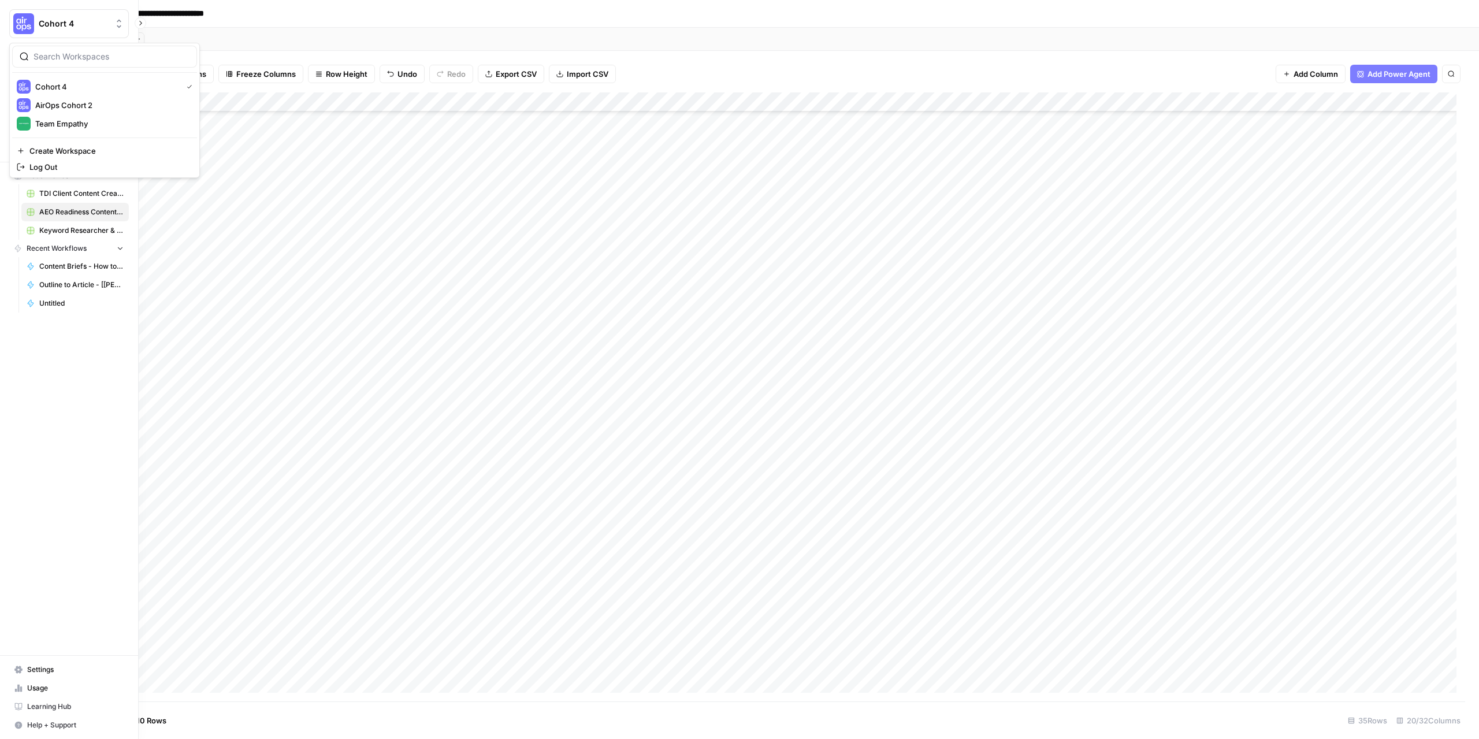 This screenshot has width=1479, height=739. I want to click on a: Learning Hub, so click(69, 707).